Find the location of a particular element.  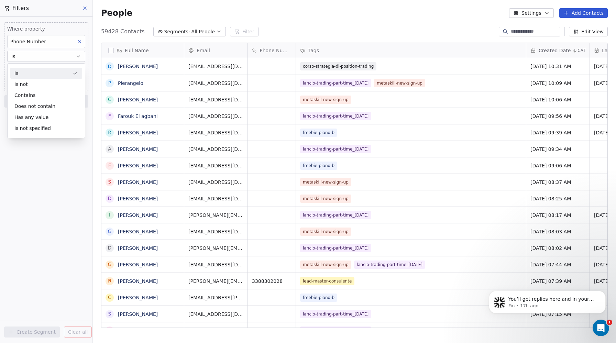

div: Full Name is located at coordinates (143, 50).